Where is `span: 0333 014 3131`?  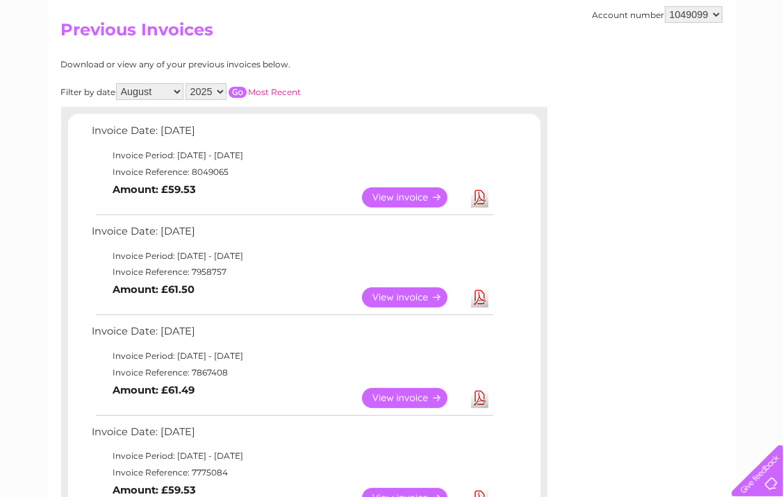 span: 0333 014 3131 is located at coordinates (569, 15).